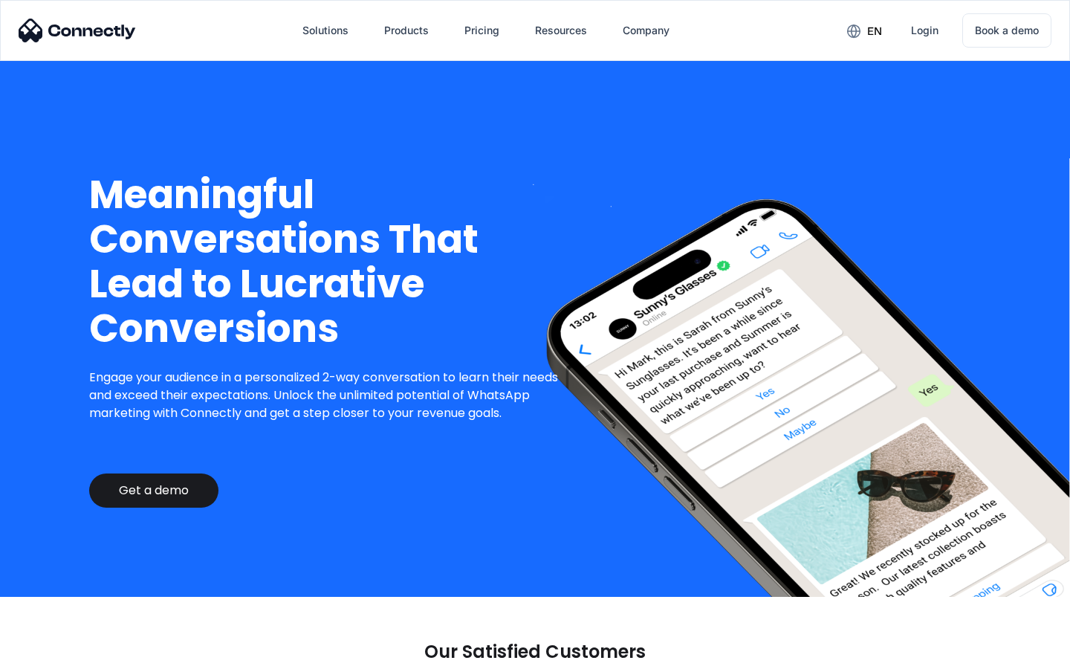  I want to click on div: Pricing, so click(482, 30).